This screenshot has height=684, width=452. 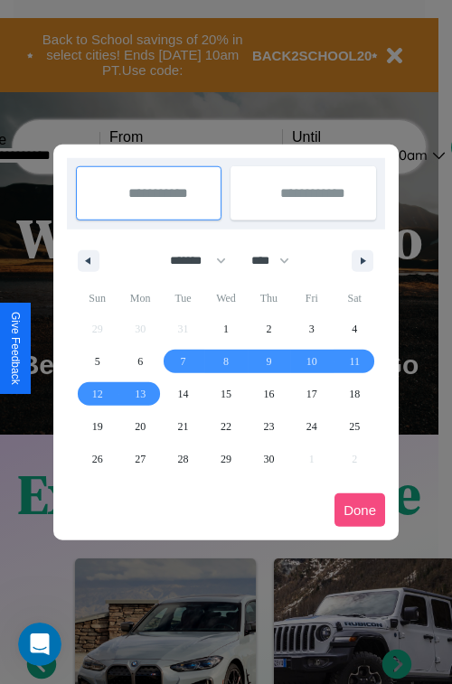 I want to click on span: 21, so click(x=184, y=427).